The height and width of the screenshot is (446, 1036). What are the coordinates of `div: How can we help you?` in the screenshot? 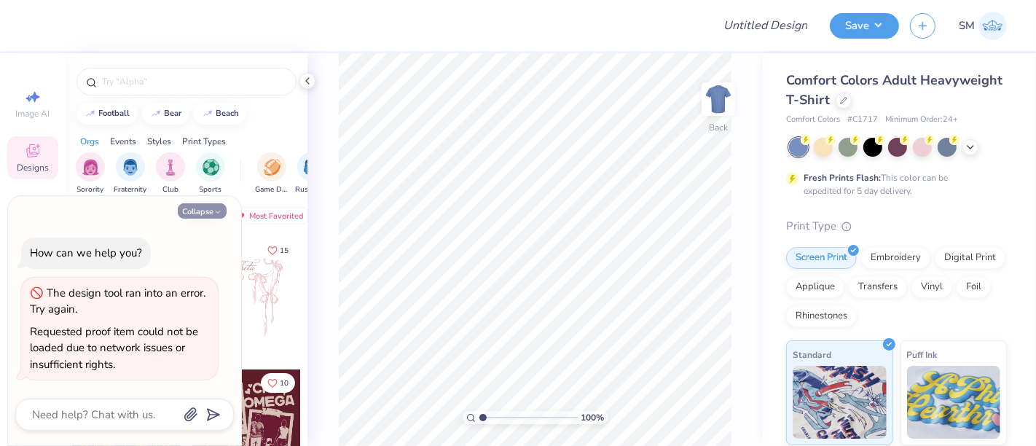 It's located at (86, 253).